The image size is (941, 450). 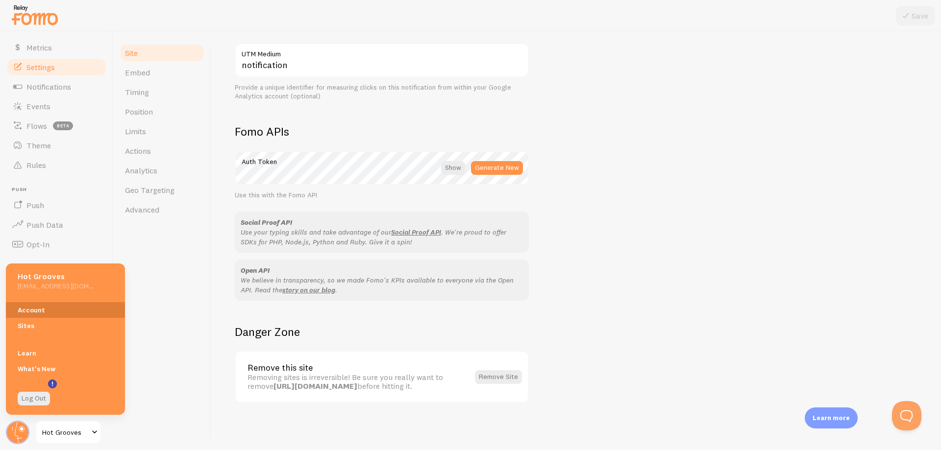 What do you see at coordinates (416, 232) in the screenshot?
I see `a: Social Proof API` at bounding box center [416, 232].